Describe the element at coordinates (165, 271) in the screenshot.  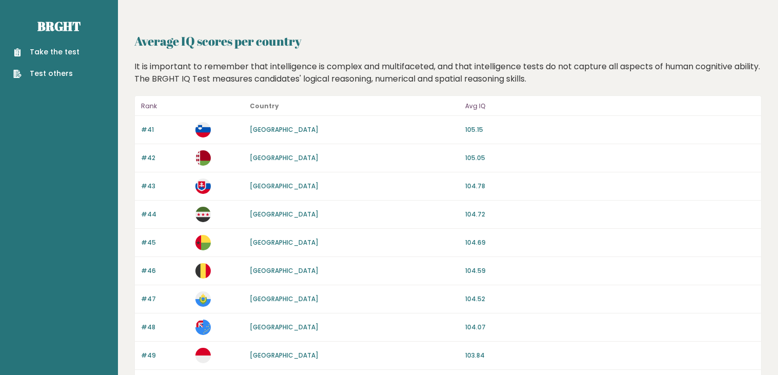
I see `p: #46` at that location.